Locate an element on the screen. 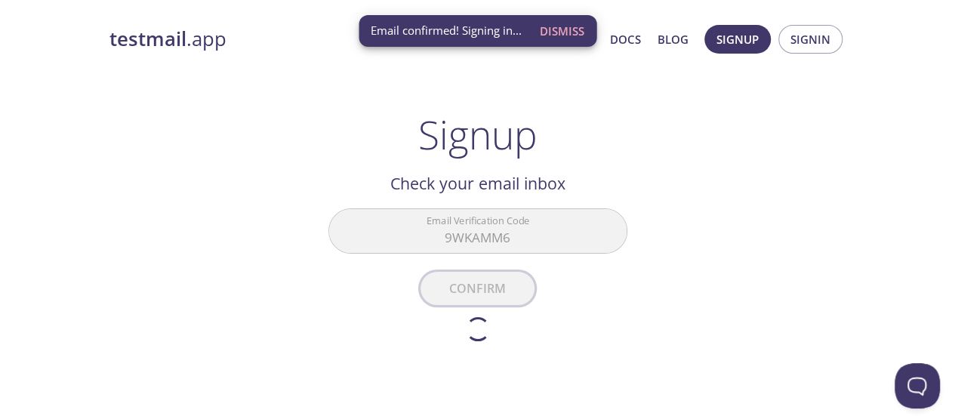 Image resolution: width=955 pixels, height=416 pixels. strong: testmail is located at coordinates (148, 39).